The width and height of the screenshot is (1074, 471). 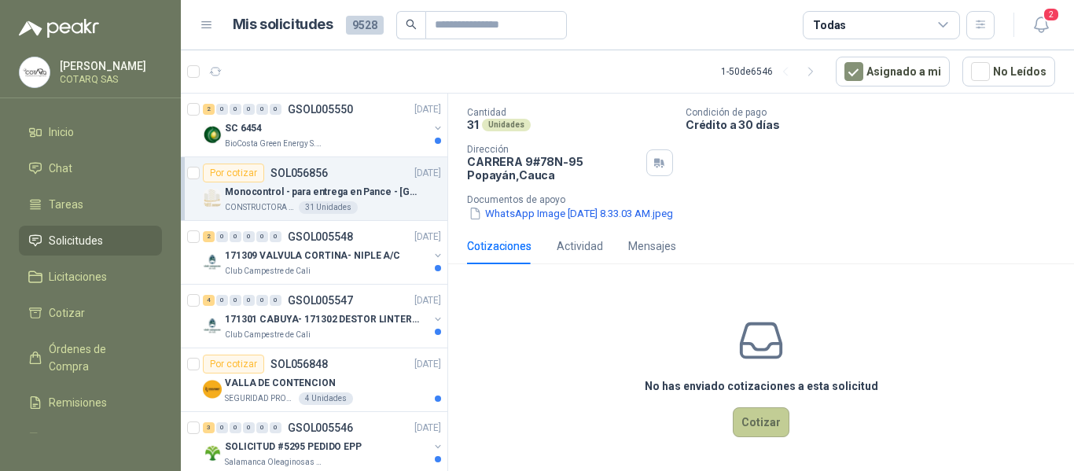 What do you see at coordinates (90, 168) in the screenshot?
I see `a: Chat` at bounding box center [90, 168].